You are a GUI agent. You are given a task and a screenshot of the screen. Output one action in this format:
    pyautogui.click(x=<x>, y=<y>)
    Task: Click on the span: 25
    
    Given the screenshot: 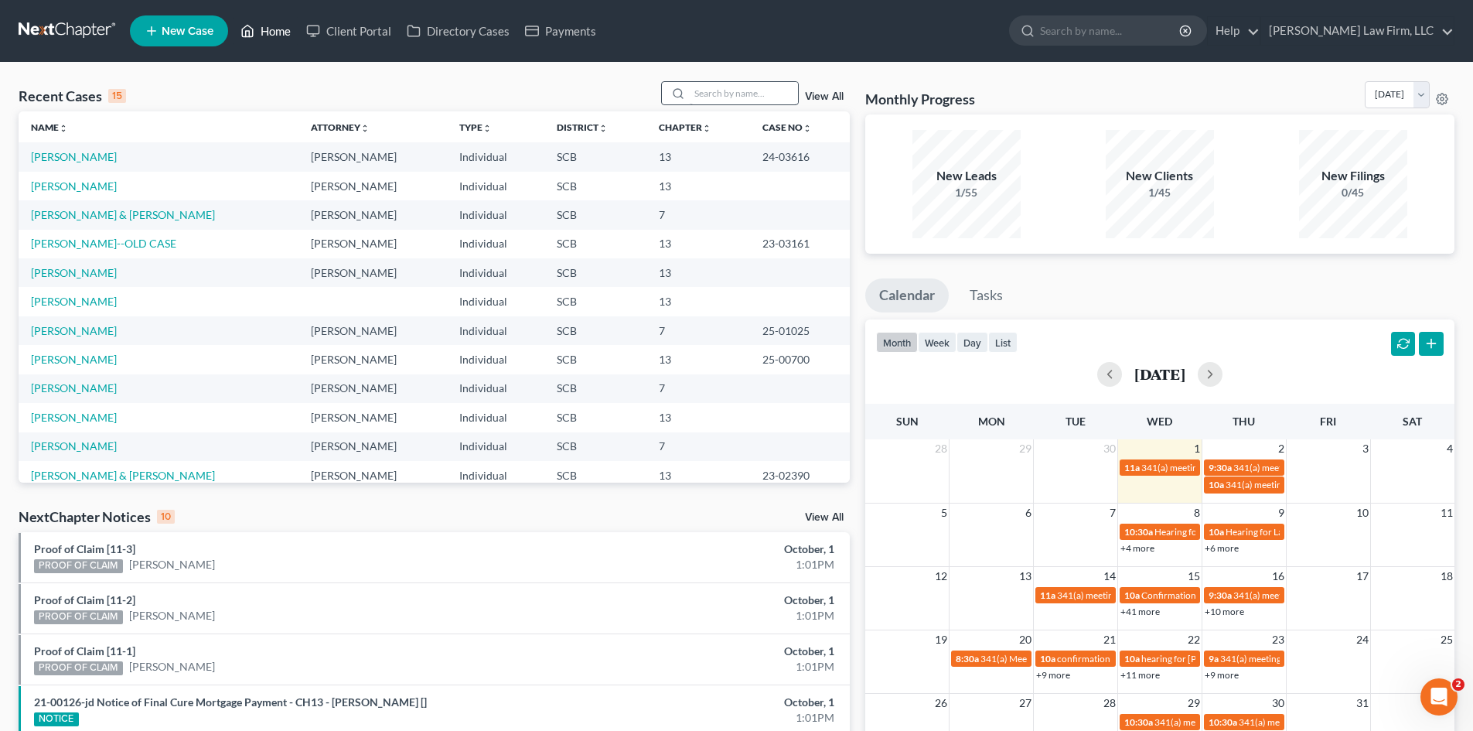 What is the action you would take?
    pyautogui.click(x=1447, y=639)
    